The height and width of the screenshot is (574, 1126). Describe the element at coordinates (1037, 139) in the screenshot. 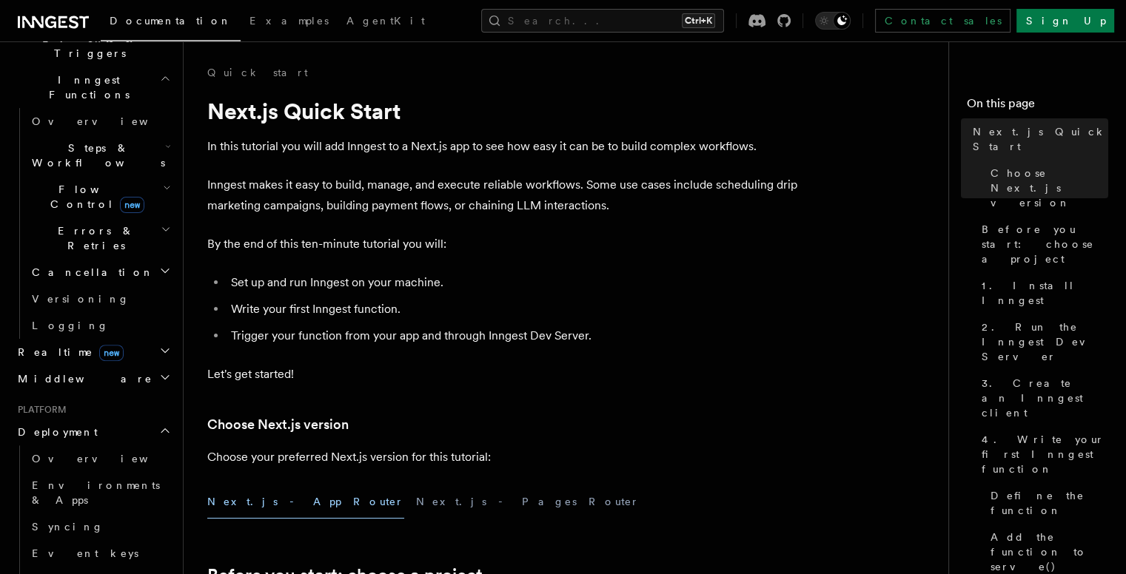

I see `a: Next.js Quick Start` at that location.